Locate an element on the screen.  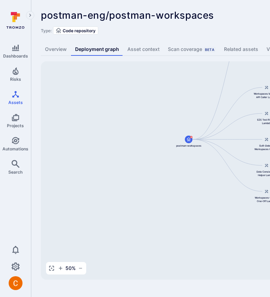
span: Search is located at coordinates (15, 172).